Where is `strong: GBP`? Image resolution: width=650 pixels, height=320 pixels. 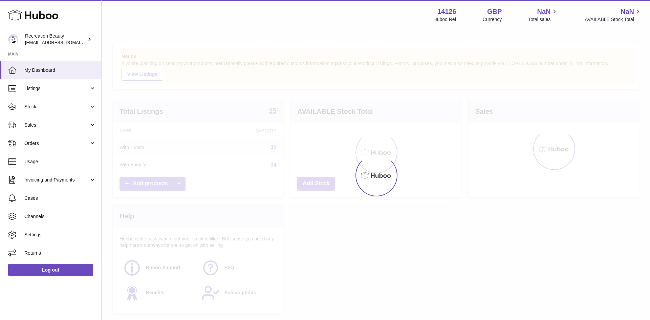 strong: GBP is located at coordinates (495, 12).